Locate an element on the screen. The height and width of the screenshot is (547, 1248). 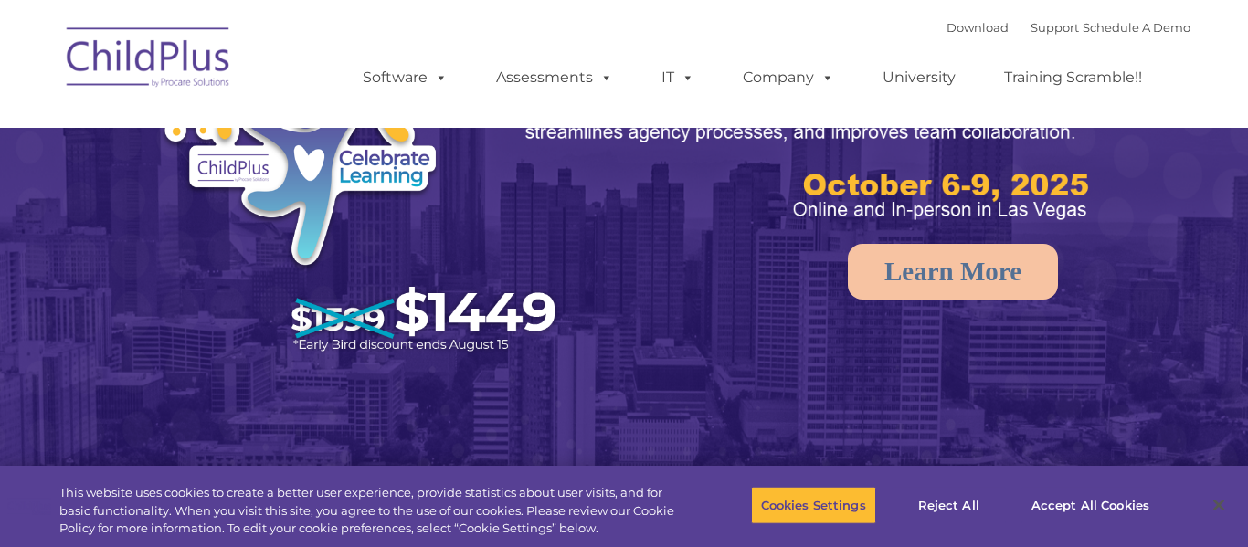
a: Software is located at coordinates (405, 78).